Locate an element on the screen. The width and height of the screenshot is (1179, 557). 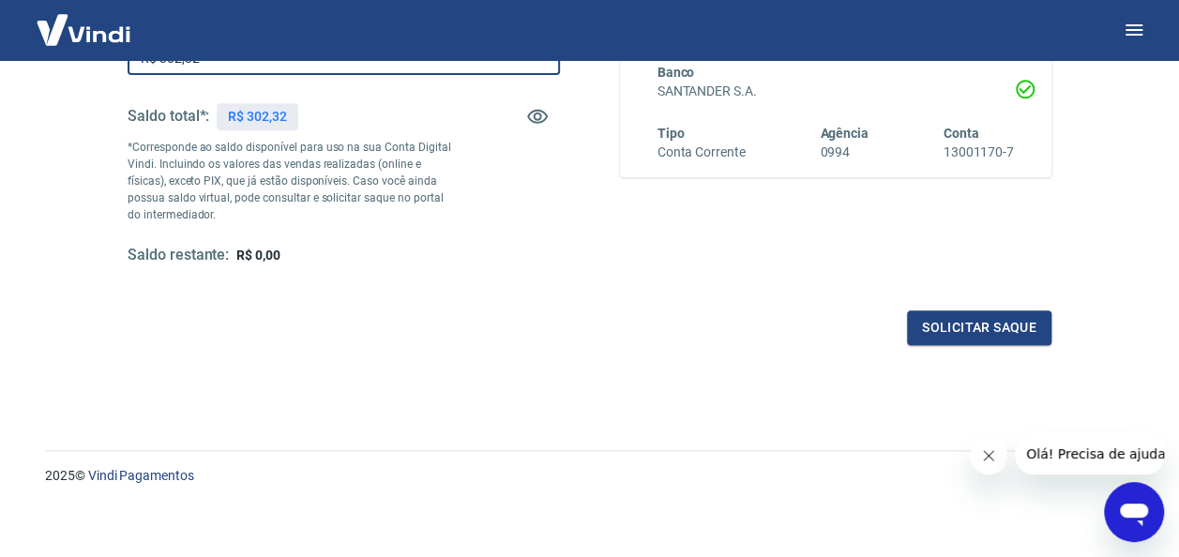
h5: Saldo restante: is located at coordinates (178, 255).